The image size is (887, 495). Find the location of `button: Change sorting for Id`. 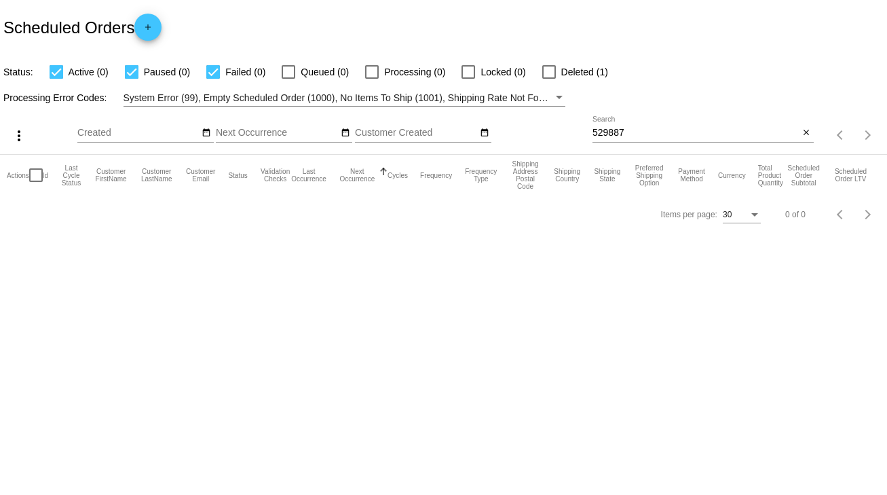

button: Change sorting for Id is located at coordinates (45, 175).